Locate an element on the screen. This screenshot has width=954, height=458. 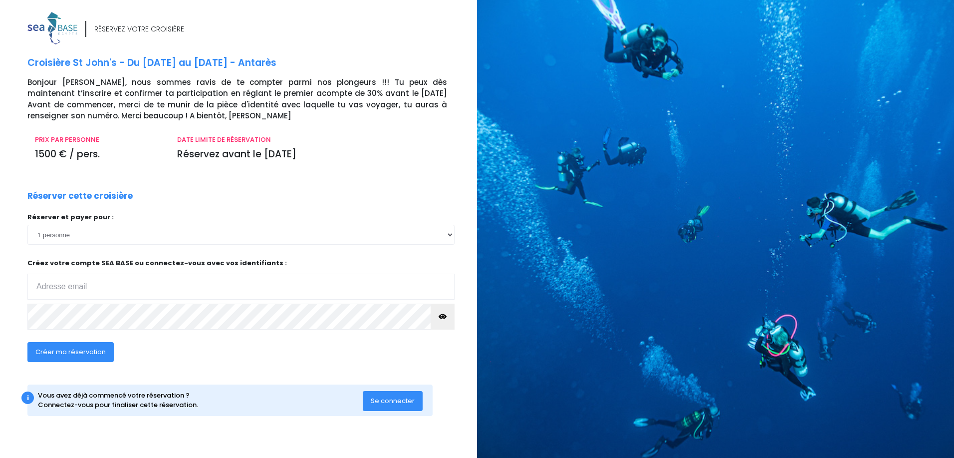
p: Créez votre compte SEA BASE ou connectez-vous avec vos identifiants : is located at coordinates (241, 278).